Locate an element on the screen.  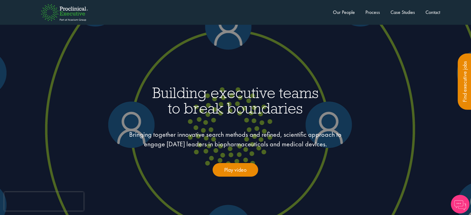
h1: Building executive teams to break boundaries is located at coordinates (235, 100).